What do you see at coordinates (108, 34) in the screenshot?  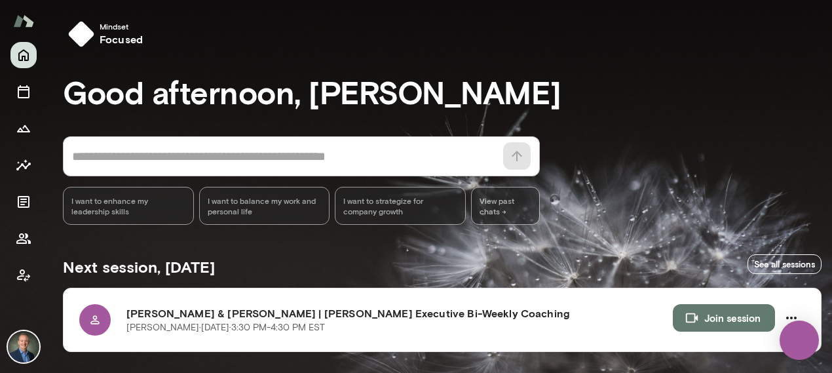 I see `button: Mindsetfocused` at bounding box center [108, 34].